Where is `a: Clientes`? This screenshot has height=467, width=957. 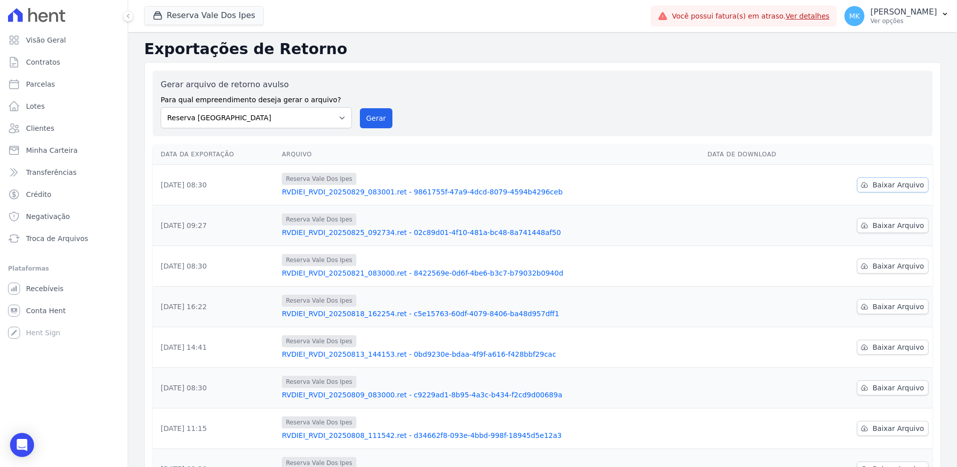 a: Clientes is located at coordinates (64, 128).